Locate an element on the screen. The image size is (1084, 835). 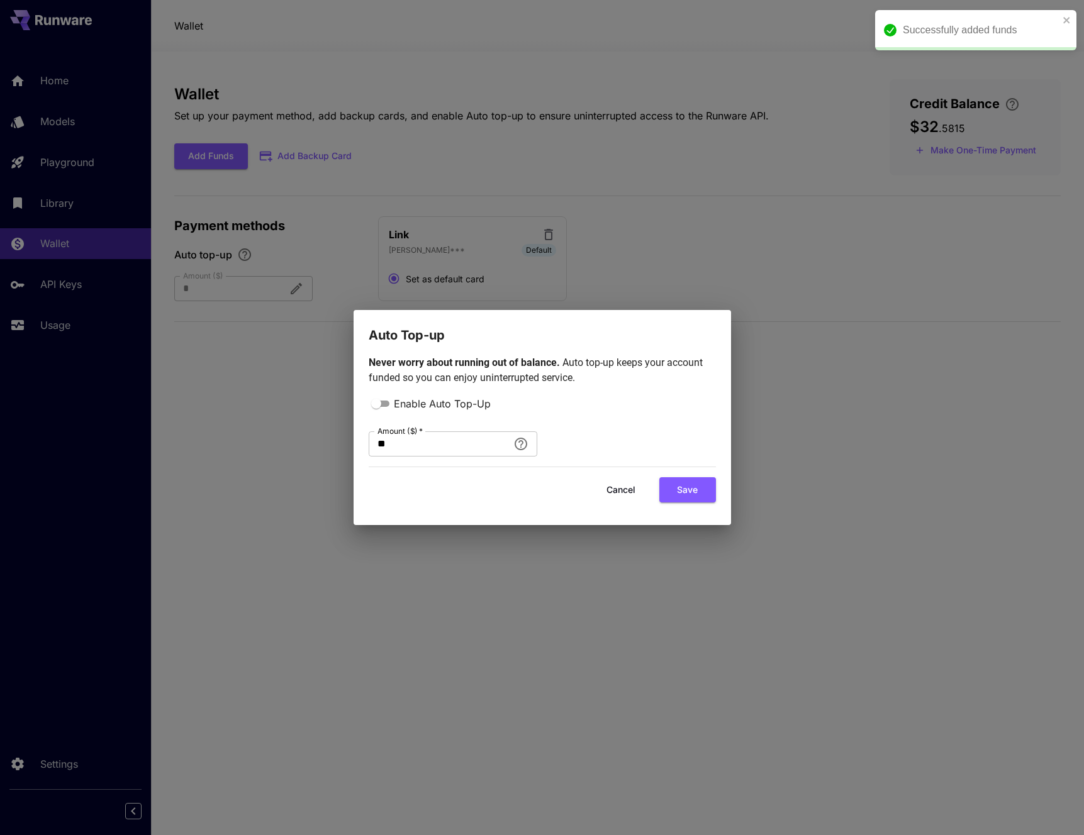
button: close is located at coordinates (1067, 20).